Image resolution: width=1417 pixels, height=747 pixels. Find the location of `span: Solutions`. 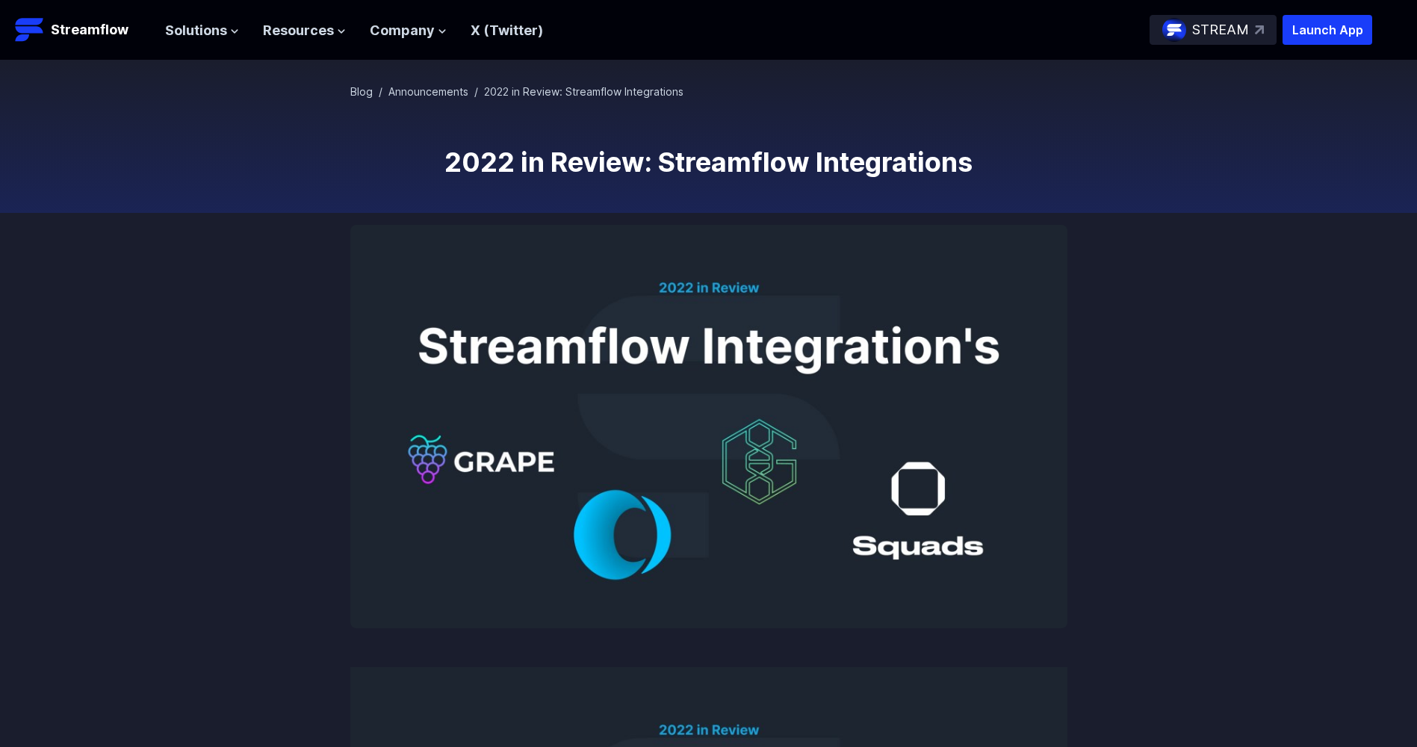

span: Solutions is located at coordinates (196, 31).